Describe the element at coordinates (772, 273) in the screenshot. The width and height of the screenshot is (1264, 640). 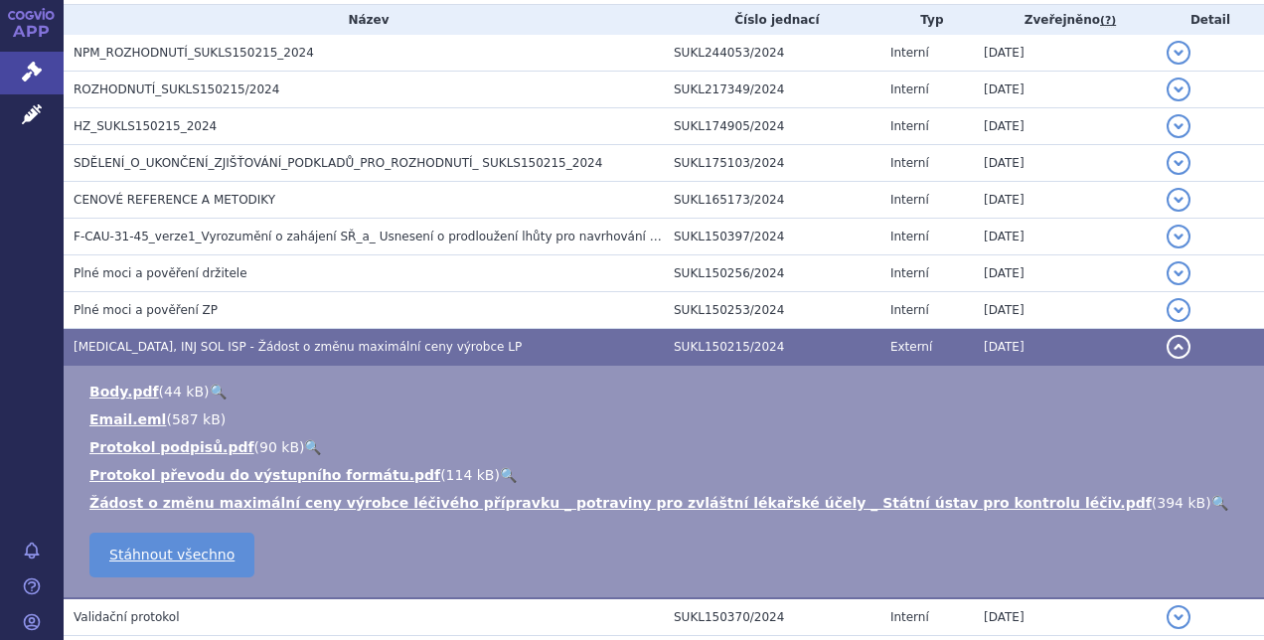
I see `td: SUKL150256/2024` at that location.